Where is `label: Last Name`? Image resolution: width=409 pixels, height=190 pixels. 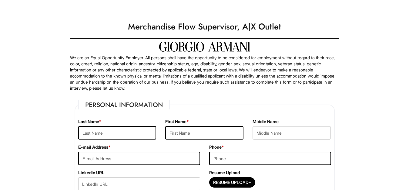 label: Last Name is located at coordinates (90, 121).